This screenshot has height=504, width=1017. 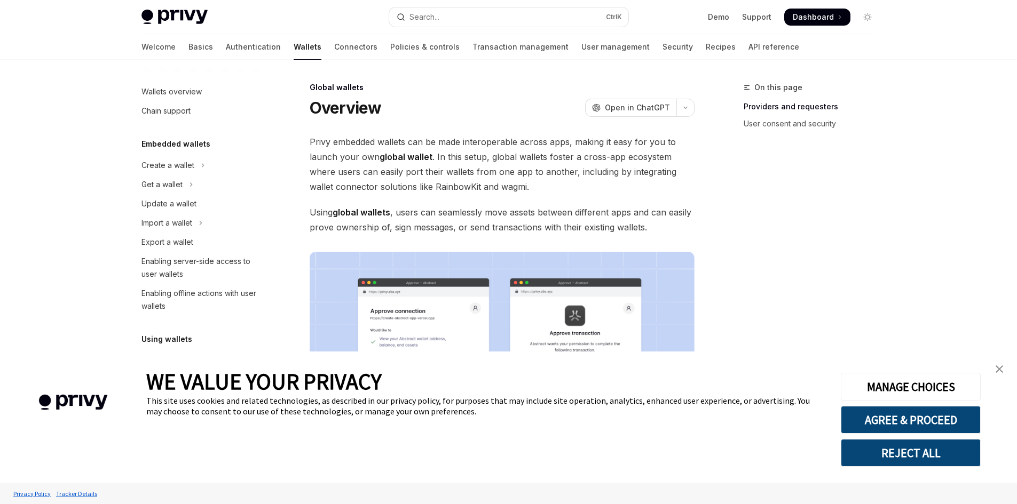 I want to click on div: This site uses cookies and related technologies, as described in our privacy policy, for purposes..., so click(x=485, y=406).